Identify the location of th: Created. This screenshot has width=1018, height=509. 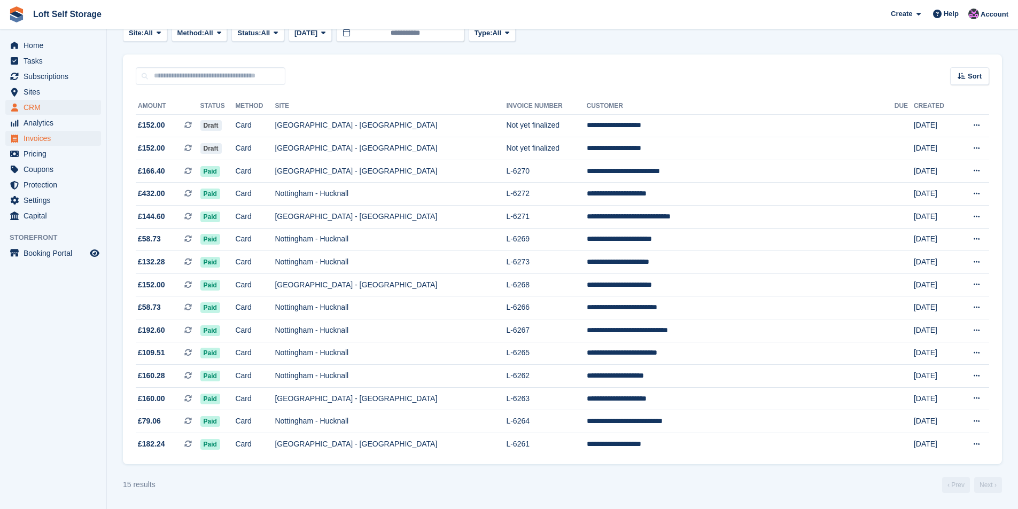
(935, 106).